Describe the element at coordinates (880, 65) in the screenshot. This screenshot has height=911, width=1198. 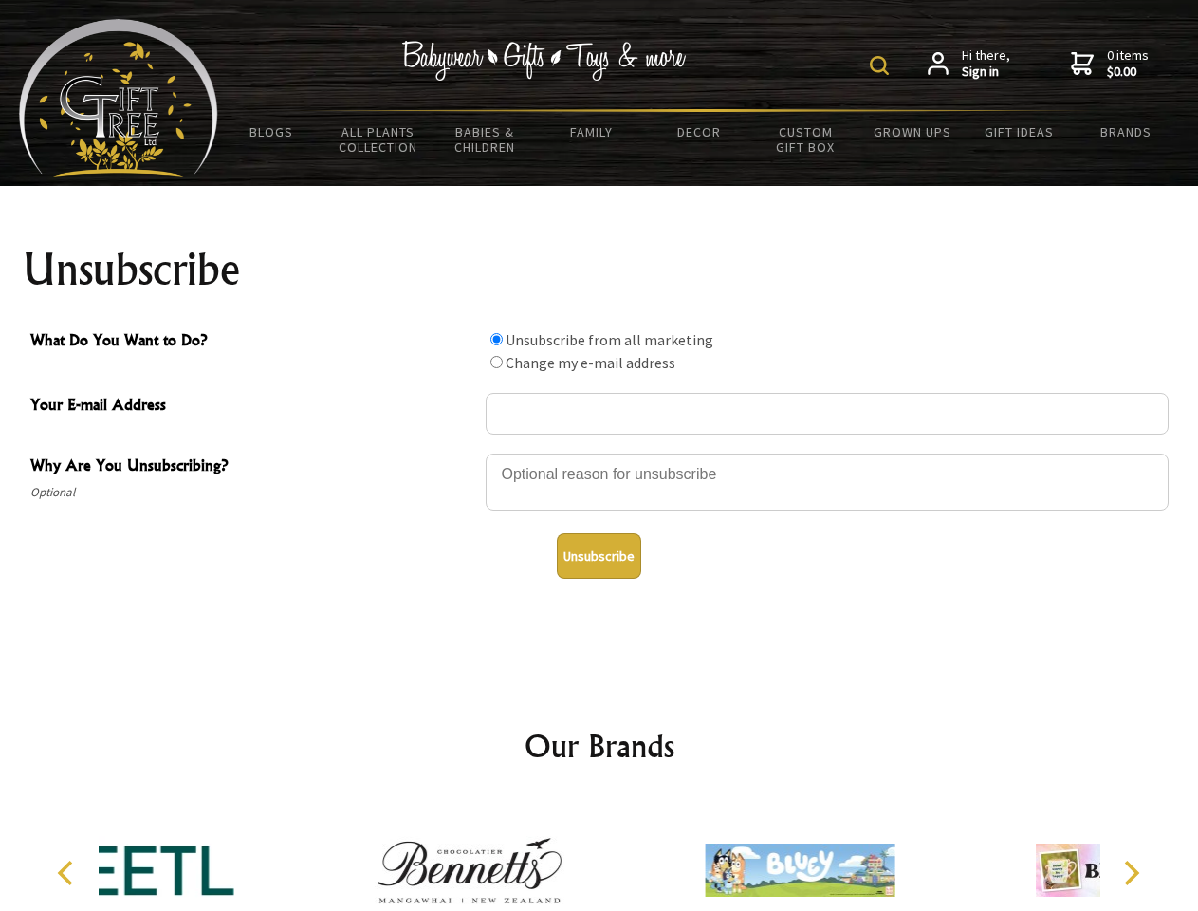
I see `img: product search` at that location.